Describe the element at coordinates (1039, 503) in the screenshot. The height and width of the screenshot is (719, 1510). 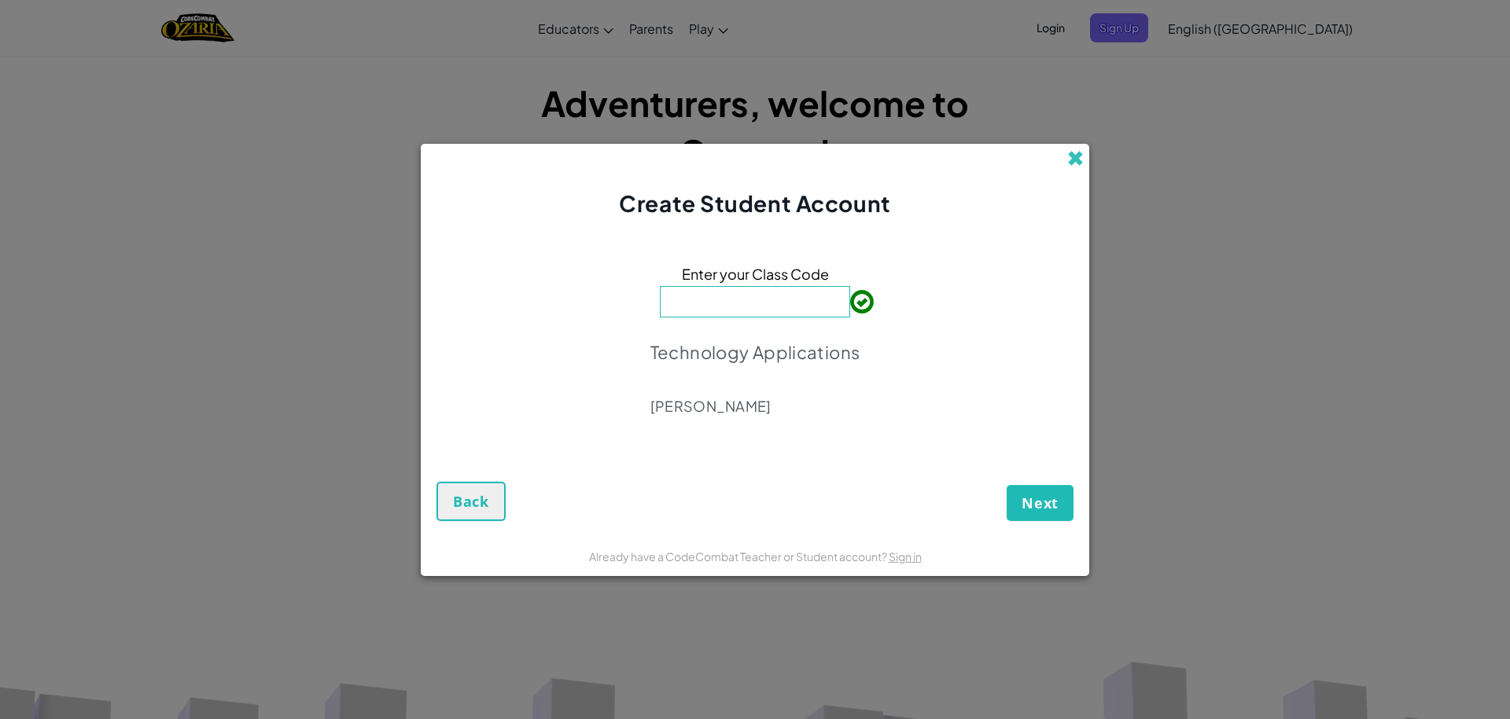
I see `button: Next` at that location.